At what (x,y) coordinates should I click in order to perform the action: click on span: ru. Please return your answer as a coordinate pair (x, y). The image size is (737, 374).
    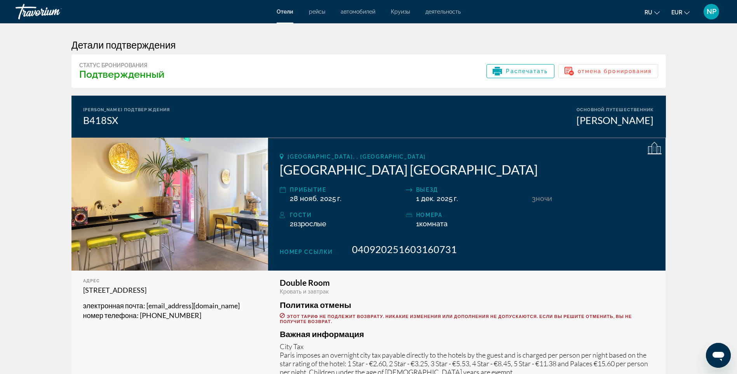
    Looking at the image, I should click on (648, 12).